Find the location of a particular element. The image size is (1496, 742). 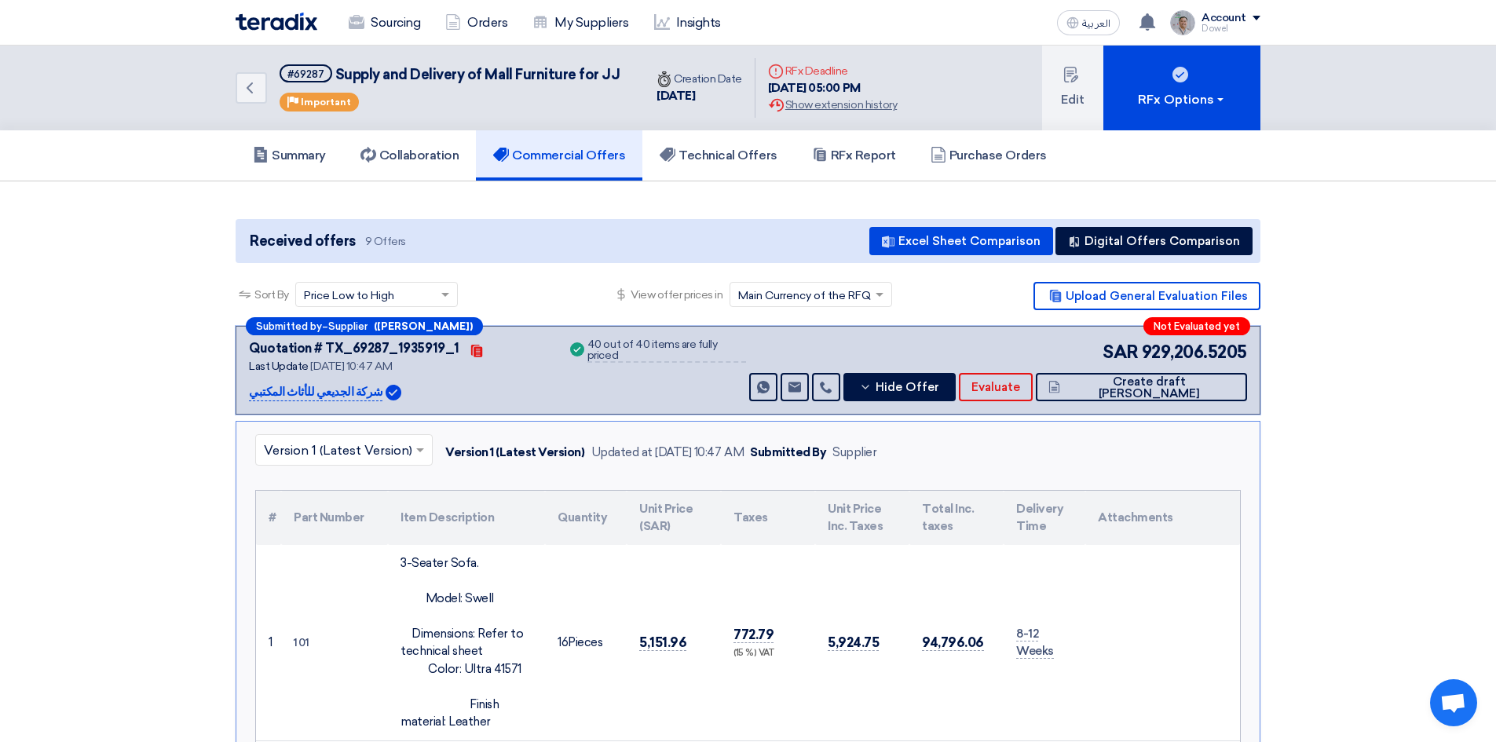

h5: Purchase Orders is located at coordinates (989, 156).